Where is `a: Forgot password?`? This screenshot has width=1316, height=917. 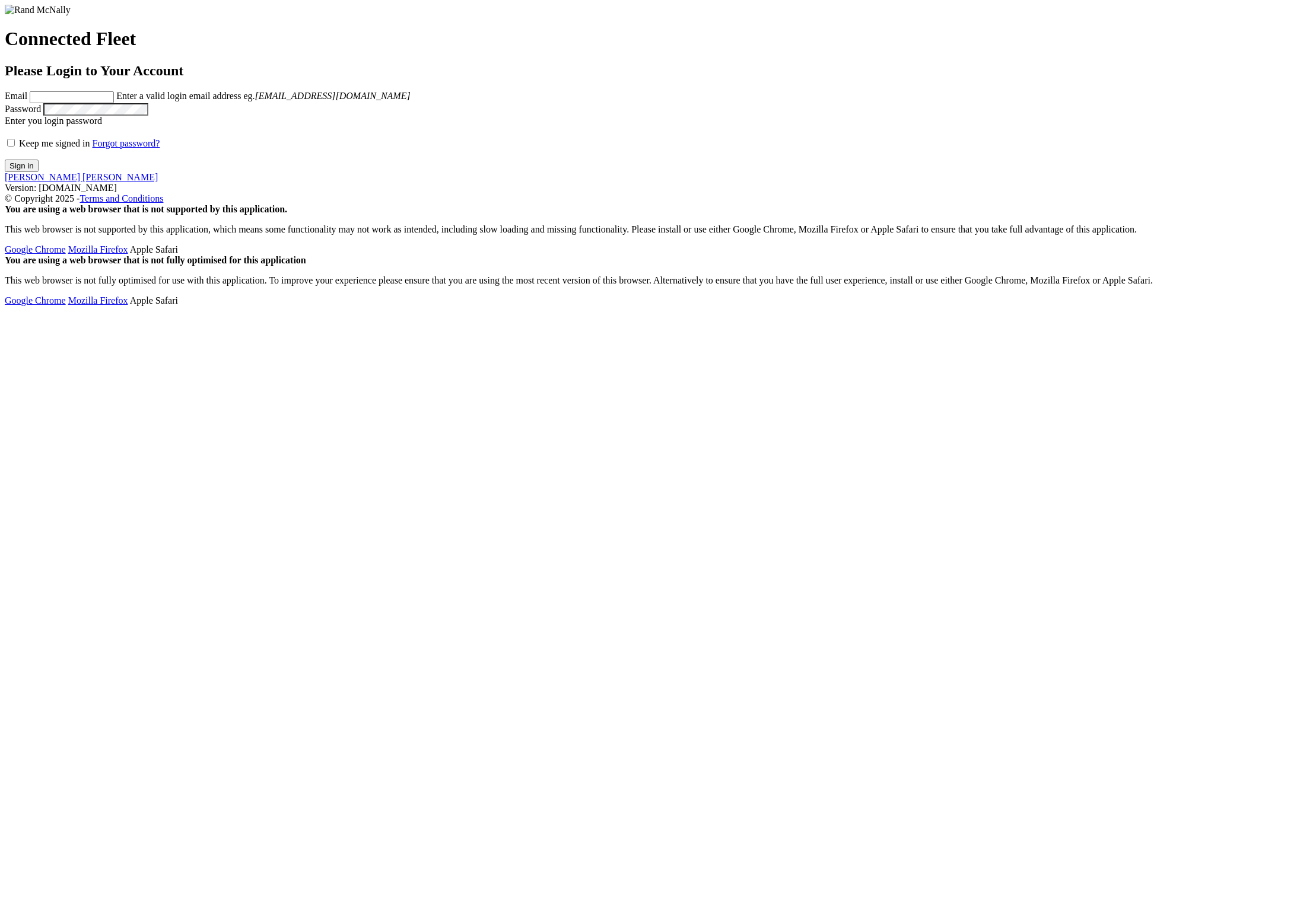
a: Forgot password? is located at coordinates (126, 143).